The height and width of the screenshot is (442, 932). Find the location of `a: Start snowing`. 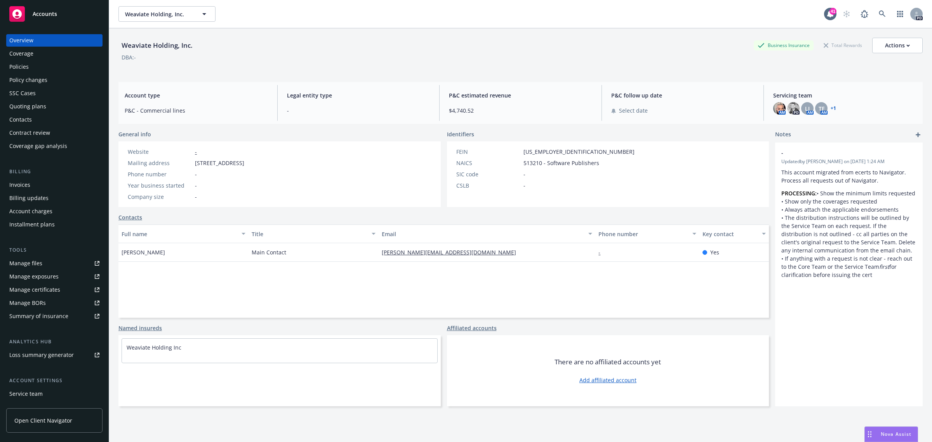

a: Start snowing is located at coordinates (847, 14).